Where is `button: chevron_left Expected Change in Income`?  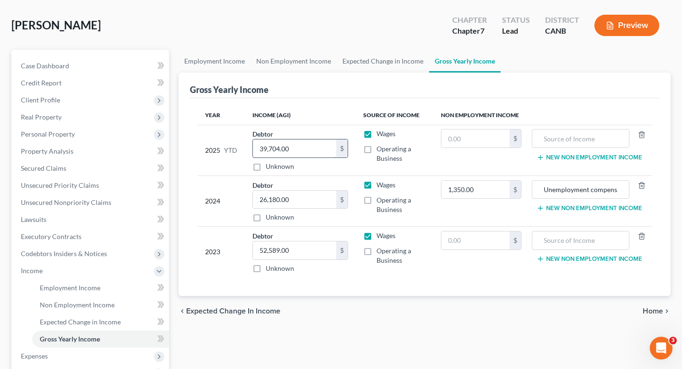 button: chevron_left Expected Change in Income is located at coordinates (229, 311).